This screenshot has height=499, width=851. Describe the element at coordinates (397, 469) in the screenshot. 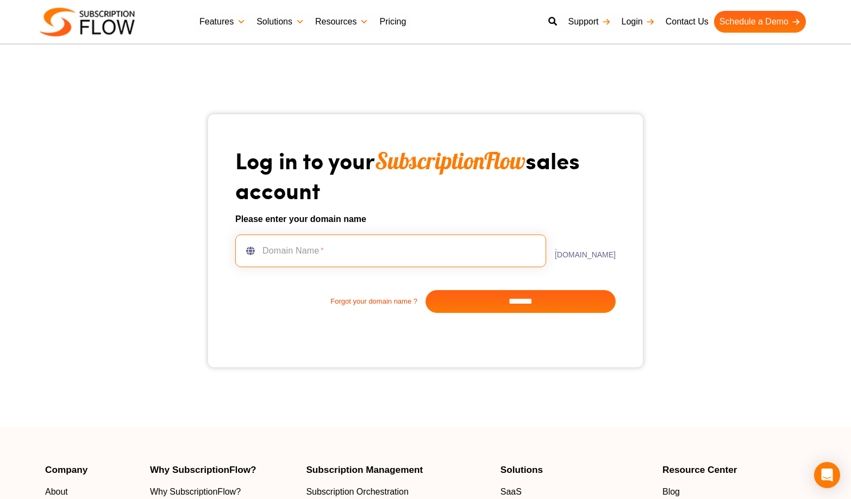

I see `h4: Subscription Management` at that location.